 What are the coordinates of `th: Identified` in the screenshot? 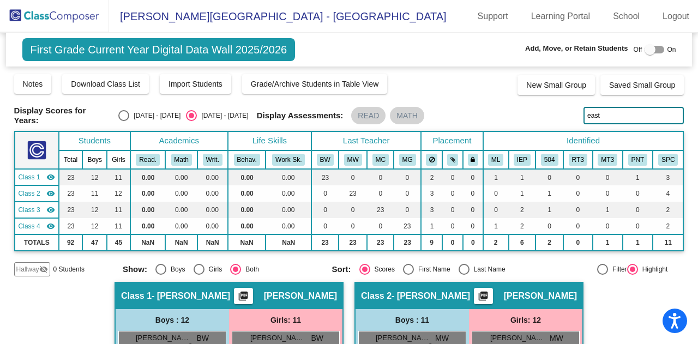 It's located at (583, 141).